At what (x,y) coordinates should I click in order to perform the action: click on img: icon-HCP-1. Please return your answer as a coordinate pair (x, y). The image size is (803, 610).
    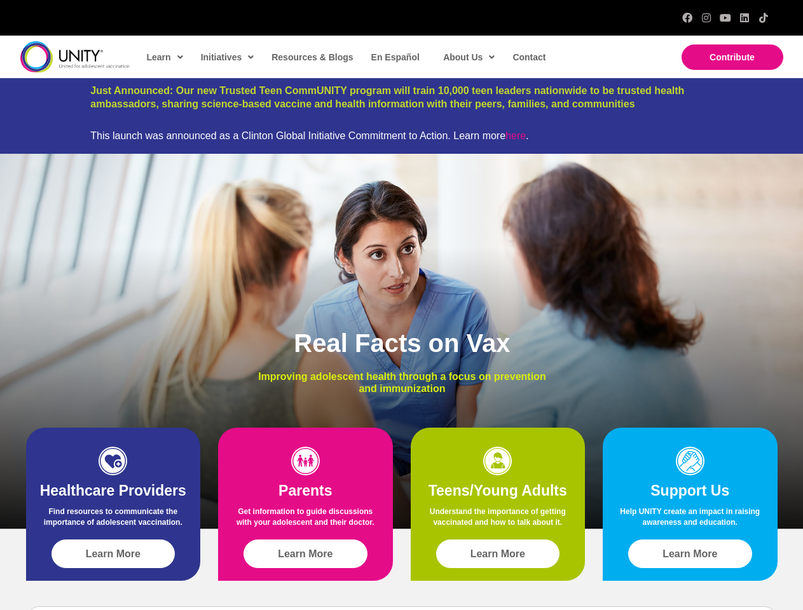
    Looking at the image, I should click on (113, 461).